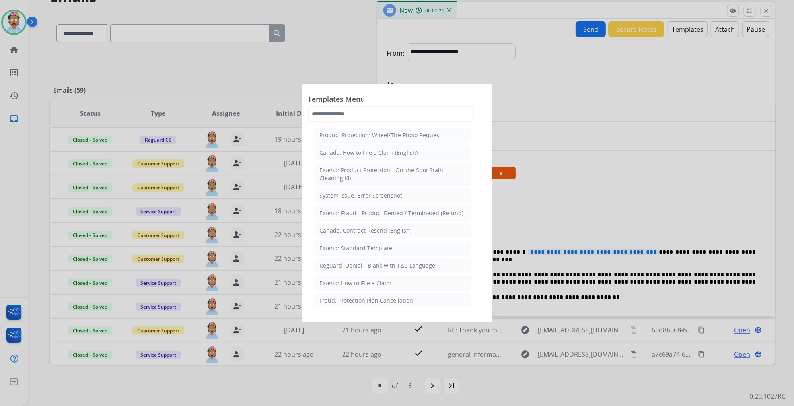  Describe the element at coordinates (356, 248) in the screenshot. I see `div: Extend: Standard Template` at that location.